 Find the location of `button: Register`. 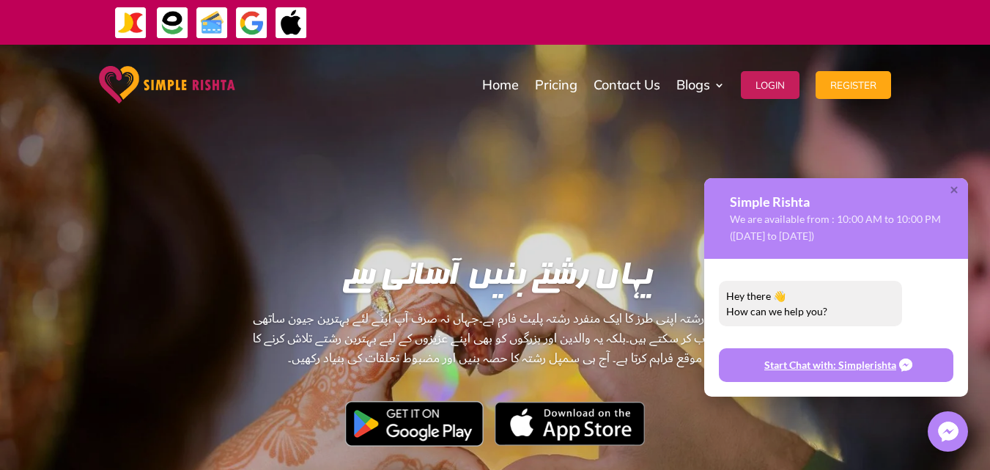

button: Register is located at coordinates (853, 85).